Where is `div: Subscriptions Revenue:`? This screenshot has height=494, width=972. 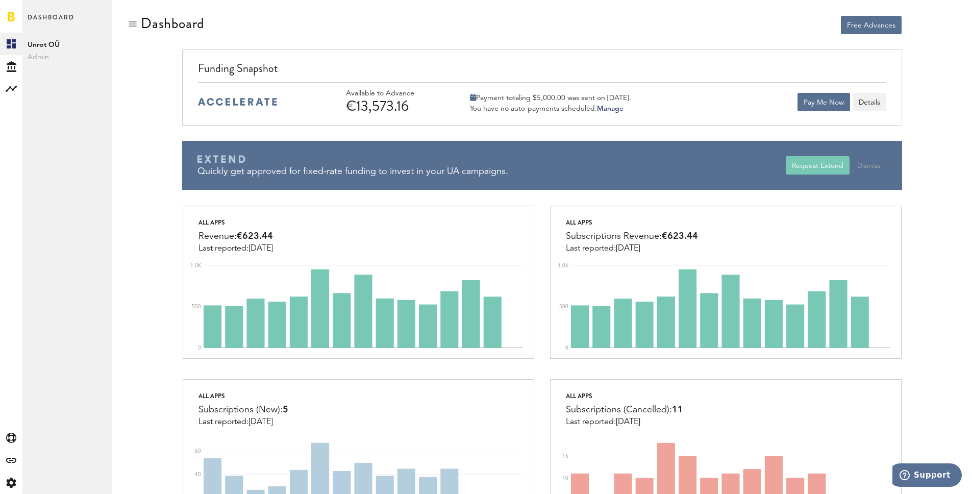 div: Subscriptions Revenue: is located at coordinates (632, 236).